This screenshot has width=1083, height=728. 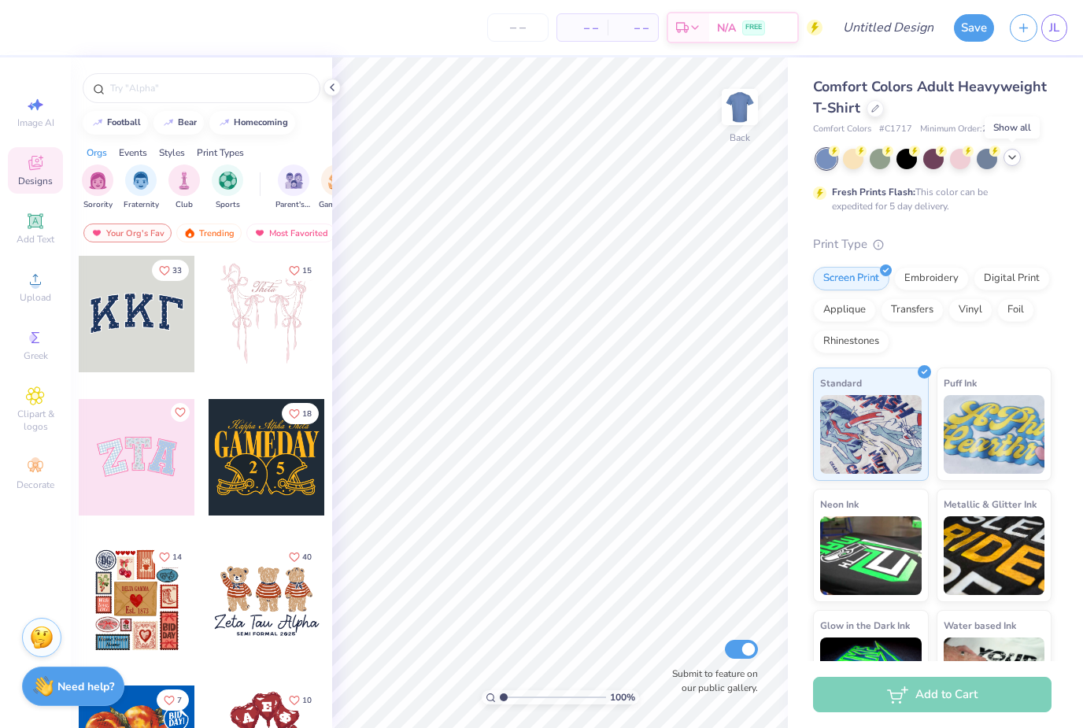 I want to click on div: Applique, so click(x=844, y=310).